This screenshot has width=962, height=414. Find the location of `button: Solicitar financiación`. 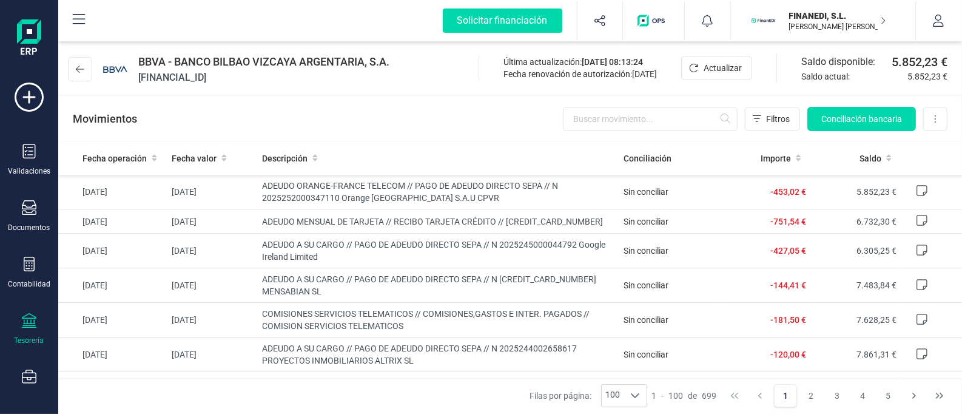

button: Solicitar financiación is located at coordinates (502, 21).